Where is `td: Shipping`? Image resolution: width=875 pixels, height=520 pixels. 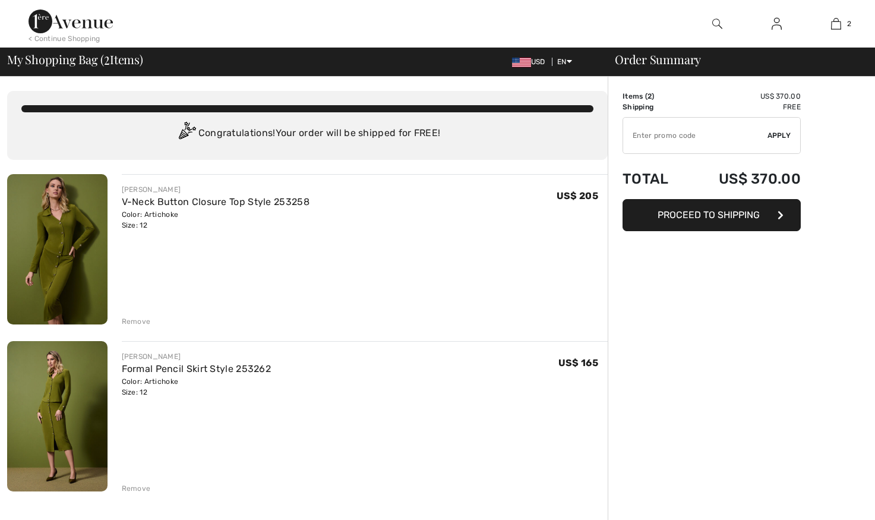 td: Shipping is located at coordinates (654, 107).